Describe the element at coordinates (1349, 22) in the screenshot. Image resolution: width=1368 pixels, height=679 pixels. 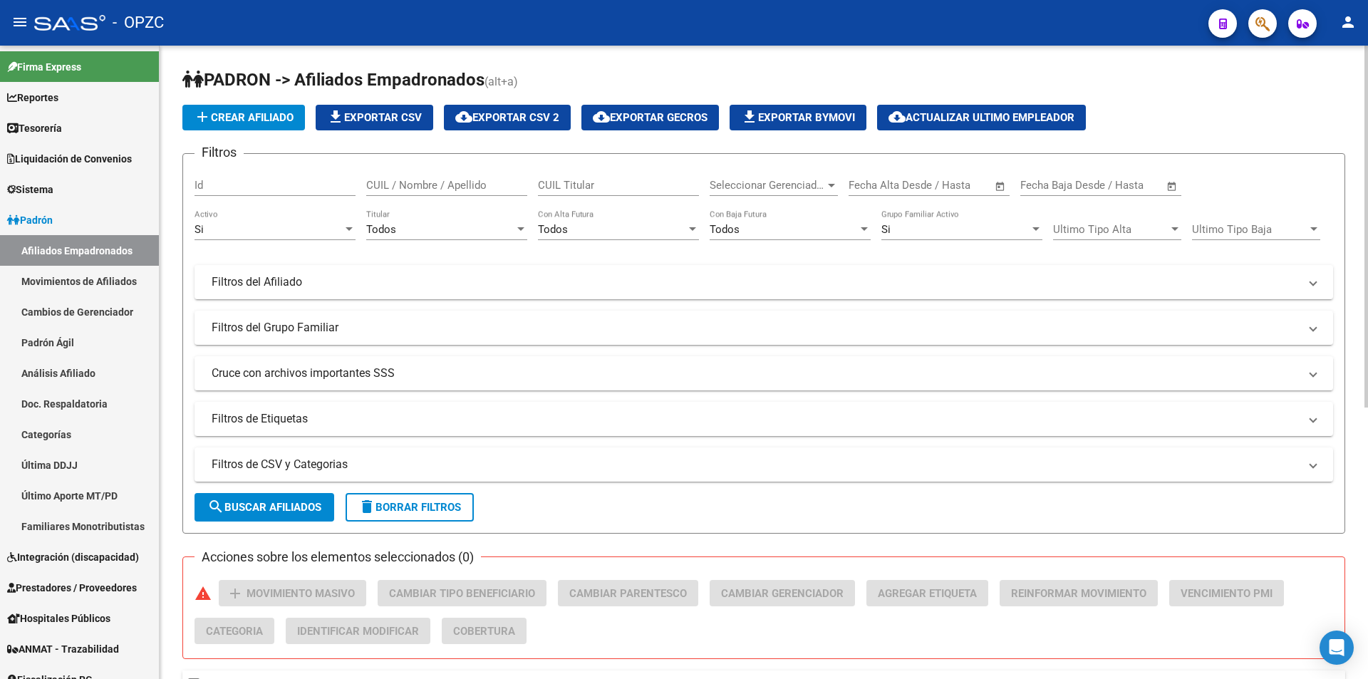
I see `mat-icon: person` at that location.